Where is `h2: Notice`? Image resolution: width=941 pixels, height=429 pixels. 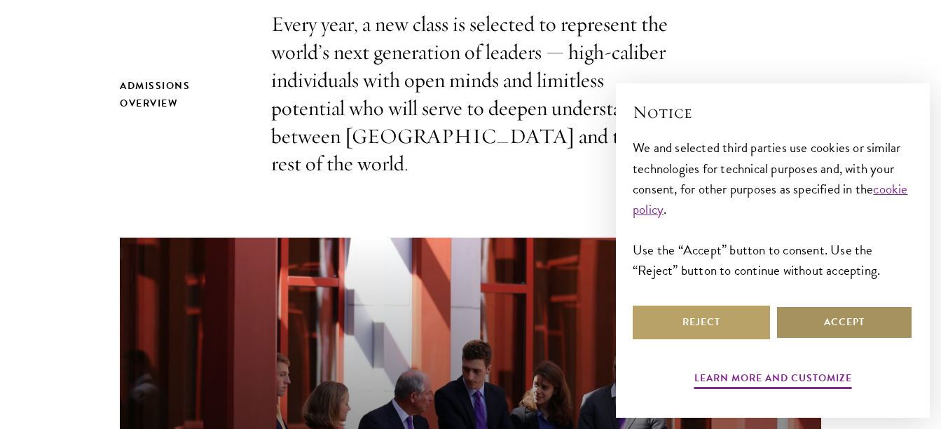 h2: Notice is located at coordinates (773, 112).